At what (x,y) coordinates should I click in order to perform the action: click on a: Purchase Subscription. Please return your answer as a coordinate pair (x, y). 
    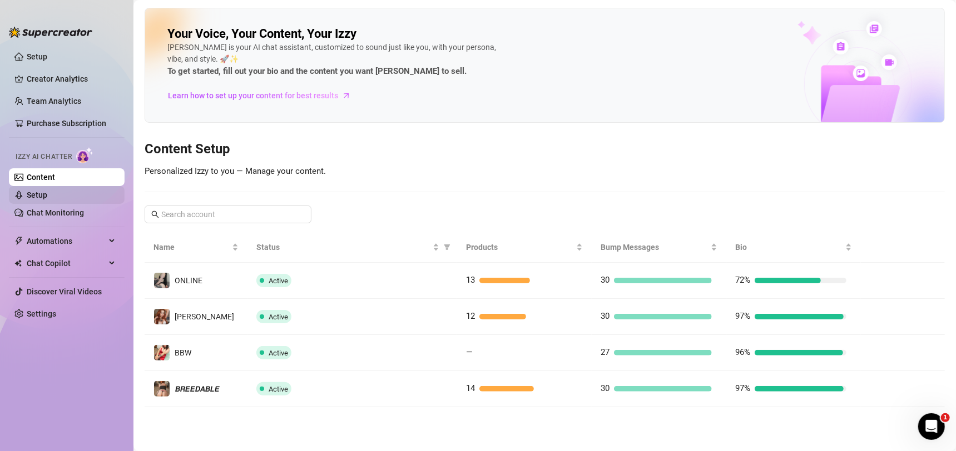
    Looking at the image, I should click on (71, 123).